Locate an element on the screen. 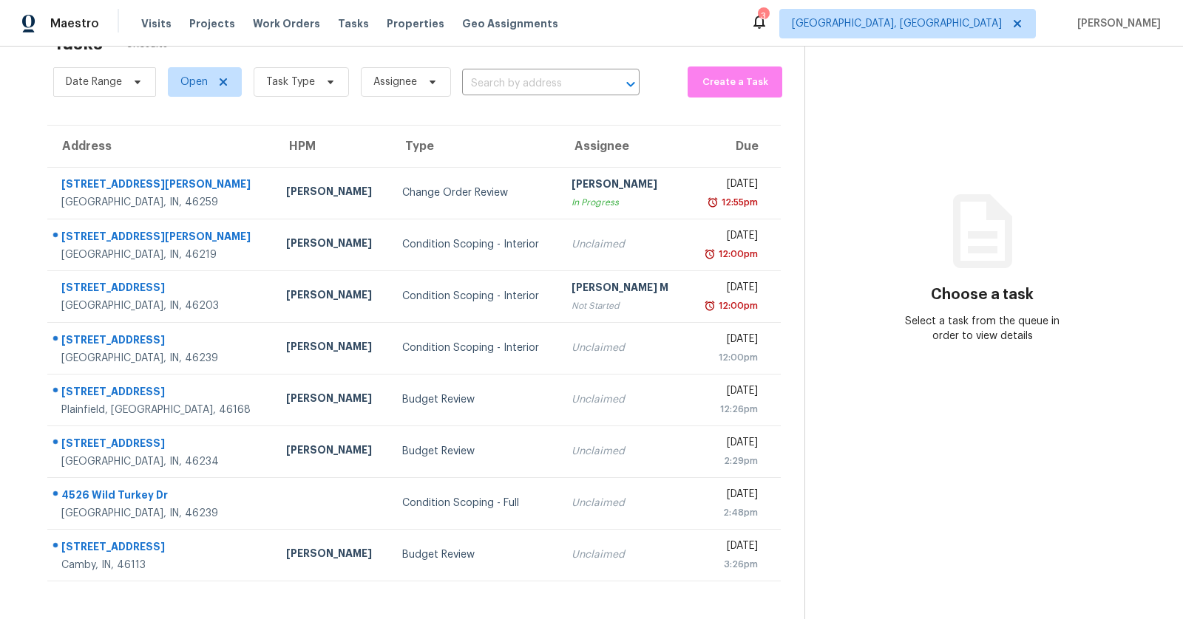 The height and width of the screenshot is (619, 1183). span: Open is located at coordinates (194, 82).